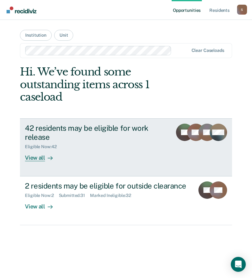  What do you see at coordinates (242, 10) in the screenshot?
I see `div: S` at bounding box center [242, 10].